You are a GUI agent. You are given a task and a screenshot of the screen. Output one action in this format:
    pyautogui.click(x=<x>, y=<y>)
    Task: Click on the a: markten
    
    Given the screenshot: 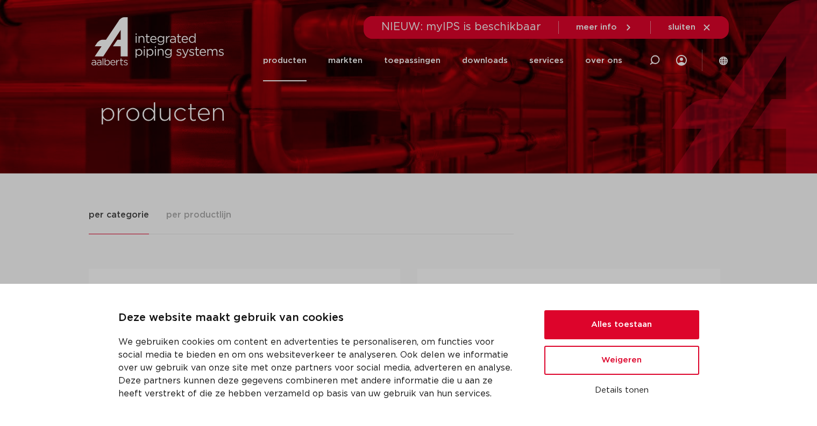 What is the action you would take?
    pyautogui.click(x=345, y=60)
    